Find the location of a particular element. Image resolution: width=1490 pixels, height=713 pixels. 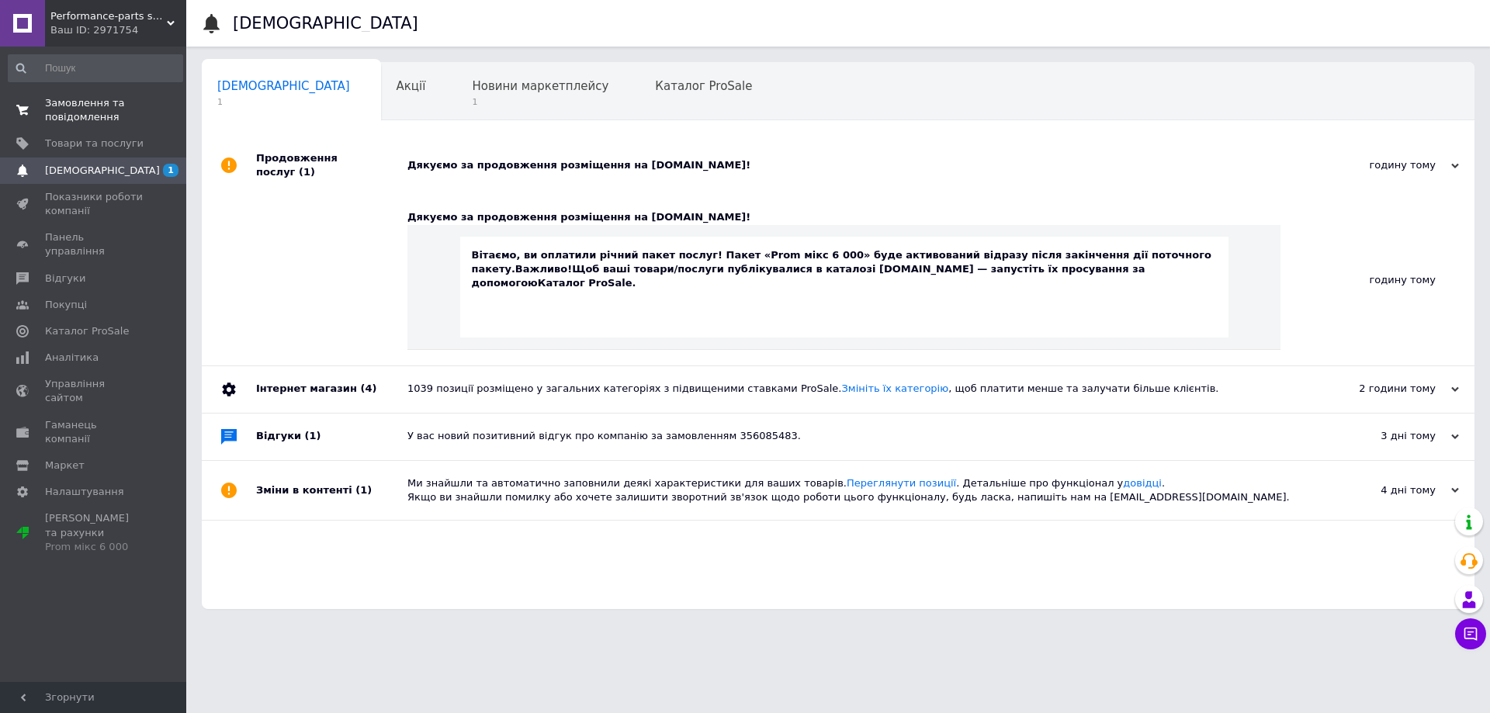

span: Performance-parts shop is located at coordinates (109, 16).